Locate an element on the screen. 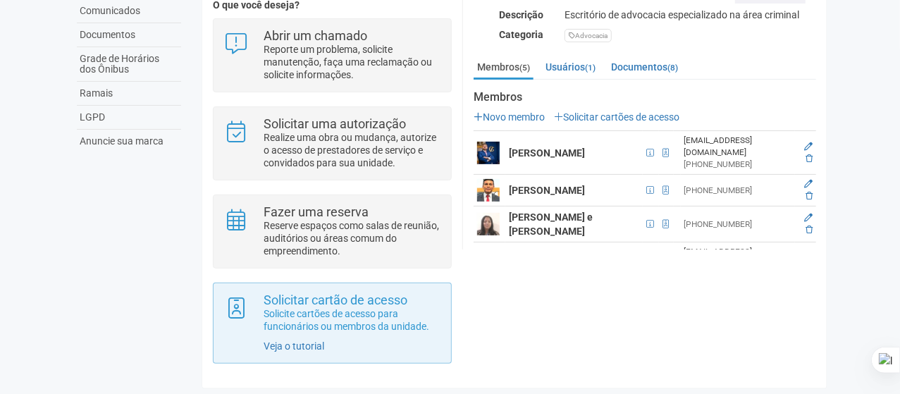 Image resolution: width=900 pixels, height=394 pixels. a: Abrir um chamado Reporte um problema, solicite manutenção, faça uma reclamação ou solicite inform... is located at coordinates (332, 55).